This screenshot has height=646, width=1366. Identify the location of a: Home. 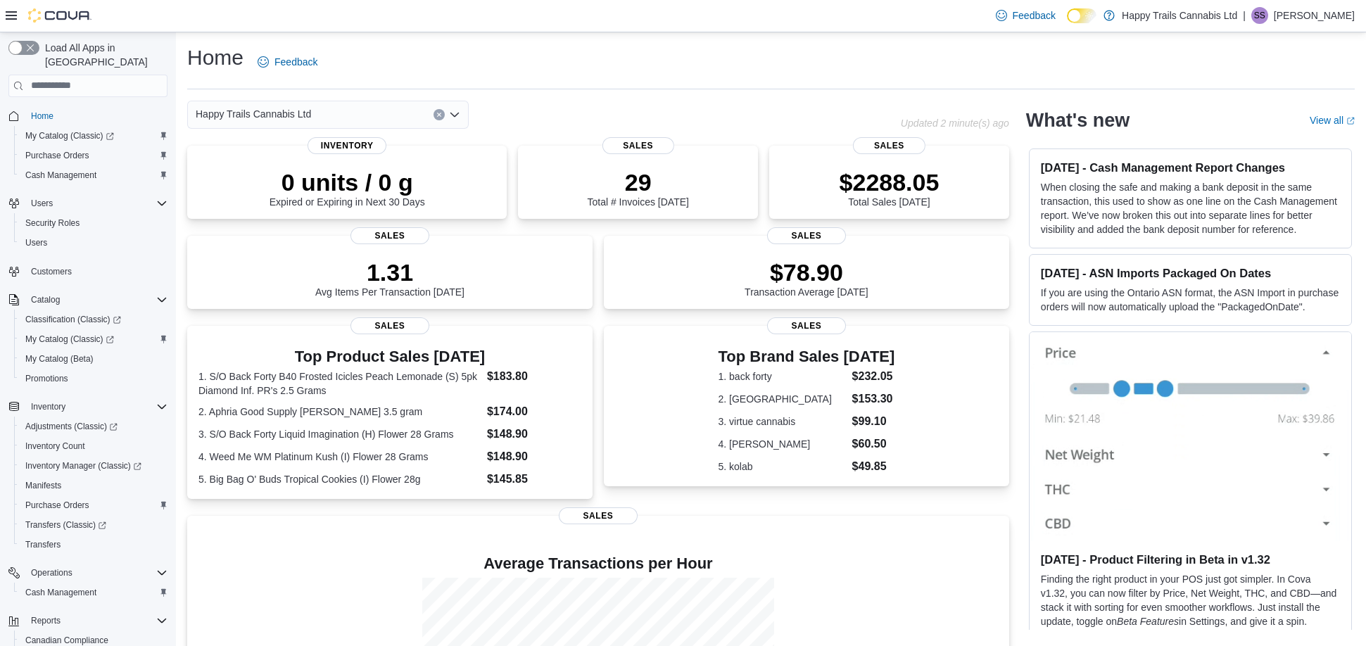
(42, 116).